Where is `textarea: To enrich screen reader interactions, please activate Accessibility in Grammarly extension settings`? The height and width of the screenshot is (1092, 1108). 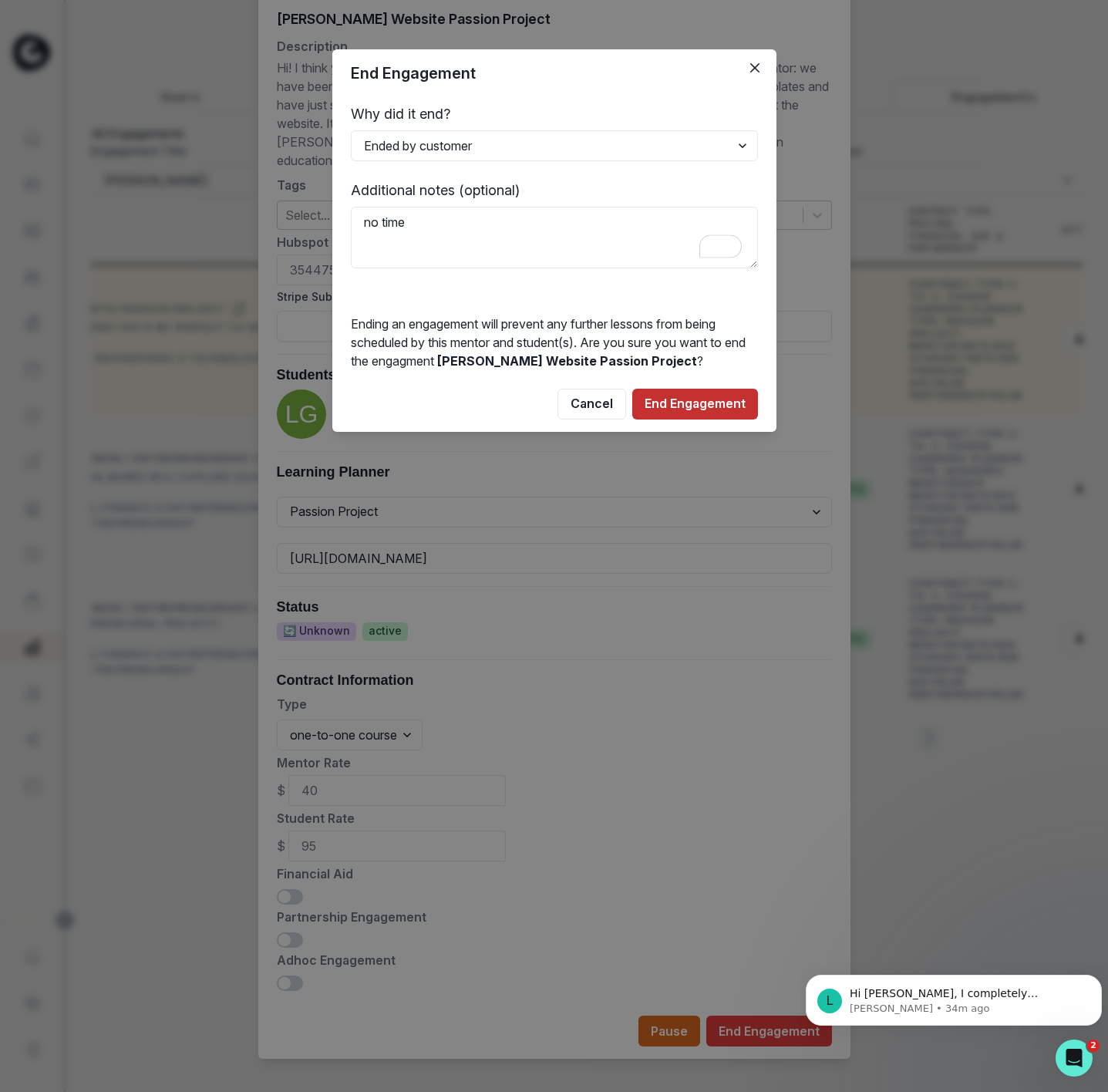 textarea: To enrich screen reader interactions, please activate Accessibility in Grammarly extension settings is located at coordinates (554, 238).